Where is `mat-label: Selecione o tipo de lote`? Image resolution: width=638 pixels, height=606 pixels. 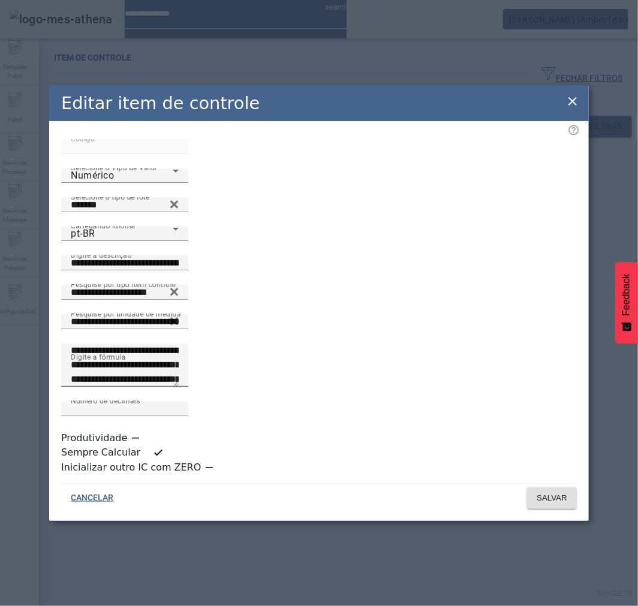 mat-label: Selecione o tipo de lote is located at coordinates (110, 197).